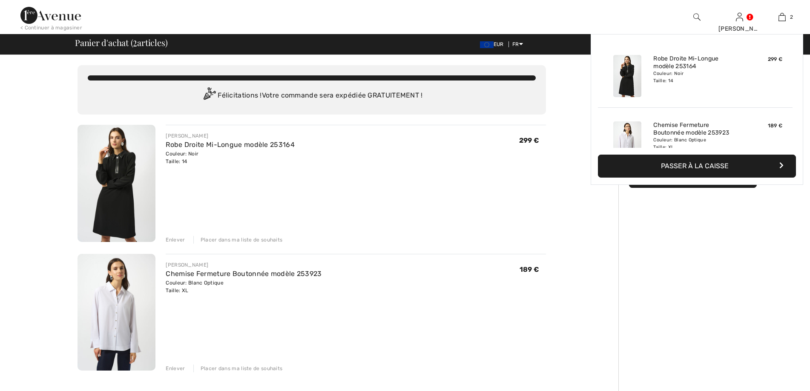 The height and width of the screenshot is (391, 810). Describe the element at coordinates (696, 166) in the screenshot. I see `button: Passer à la caisse` at that location.